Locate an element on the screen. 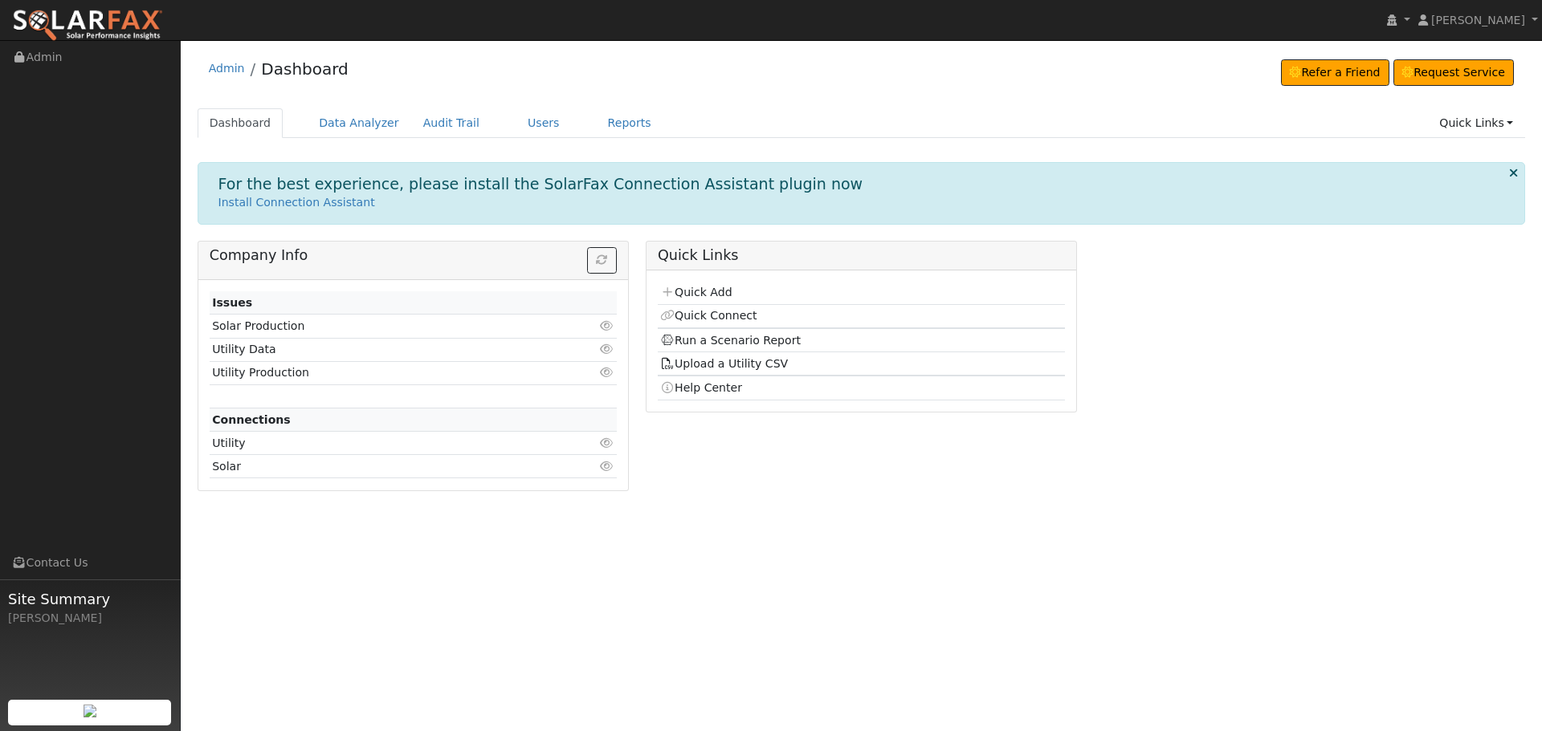 This screenshot has width=1542, height=731. a: Help Center is located at coordinates (701, 388).